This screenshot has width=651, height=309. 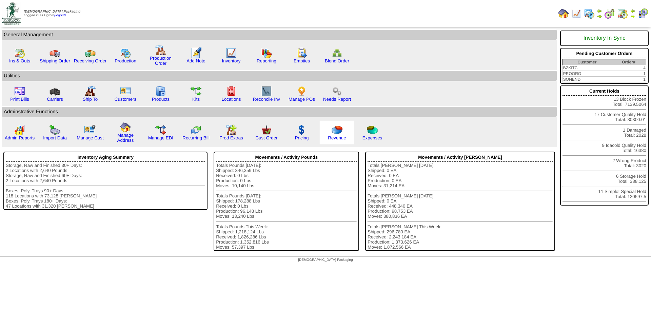 I want to click on img: workflow.png, so click(x=337, y=91).